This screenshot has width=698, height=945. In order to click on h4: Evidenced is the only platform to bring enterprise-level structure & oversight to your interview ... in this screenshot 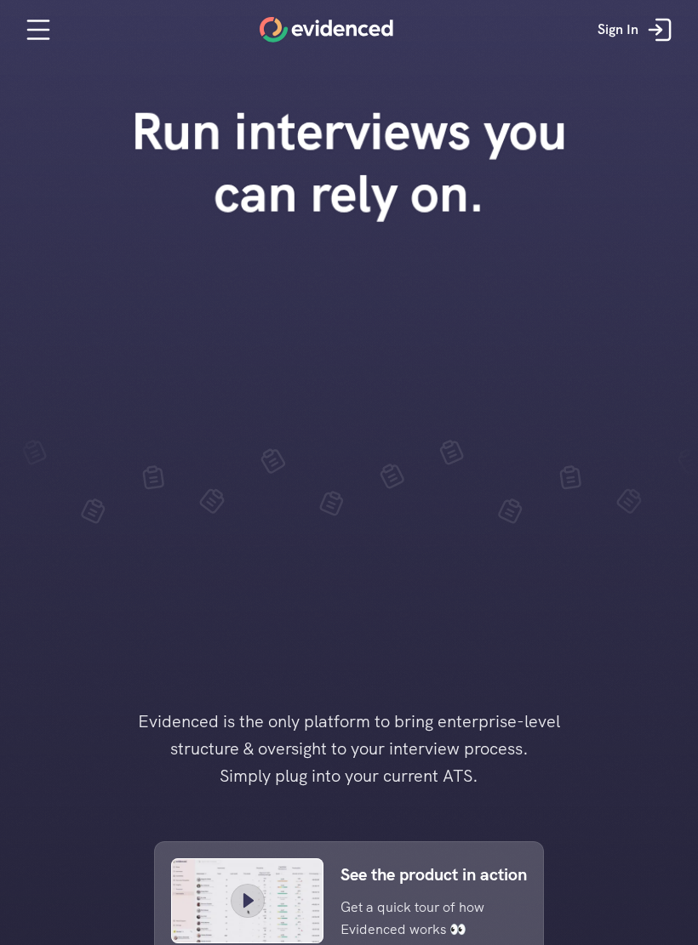, I will do `click(349, 749)`.